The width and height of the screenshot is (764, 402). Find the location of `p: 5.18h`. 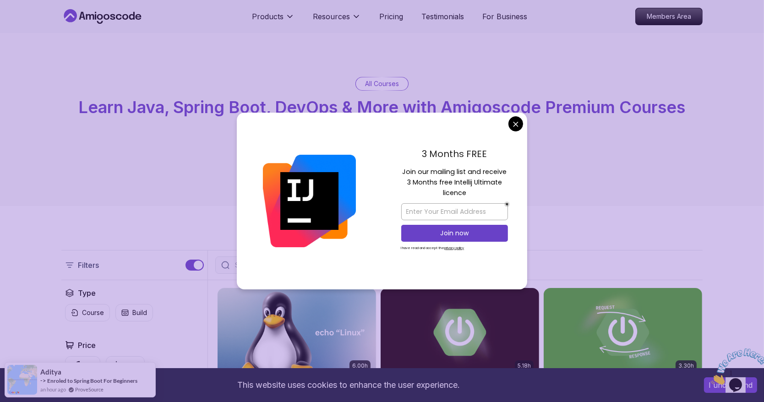

p: 5.18h is located at coordinates (524, 366).